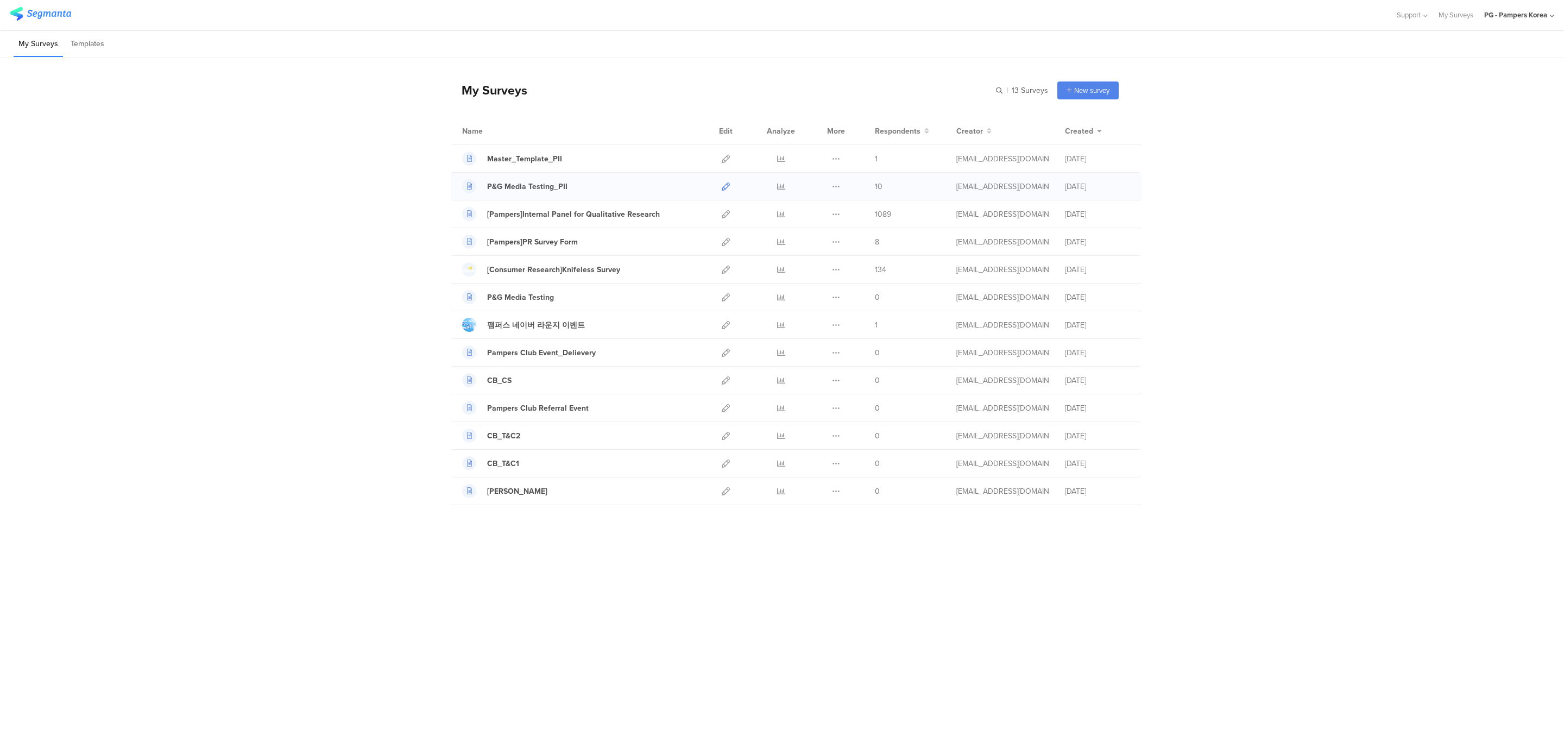  I want to click on div: P&G Media Testing, so click(520, 297).